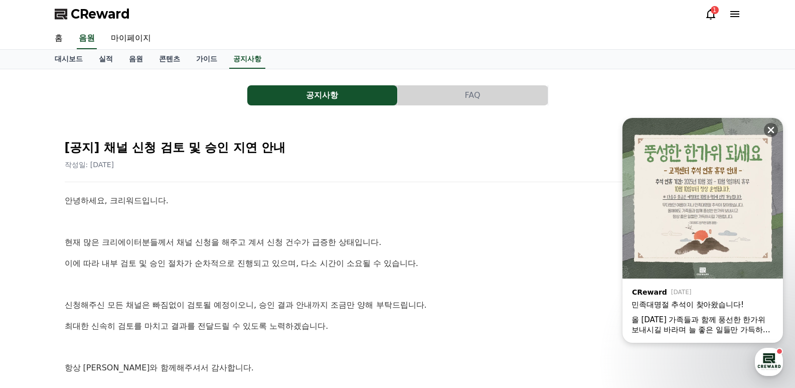  Describe the element at coordinates (398, 147) in the screenshot. I see `h2: [공지] 채널 신청 검토 및 승인 지연 안내` at that location.